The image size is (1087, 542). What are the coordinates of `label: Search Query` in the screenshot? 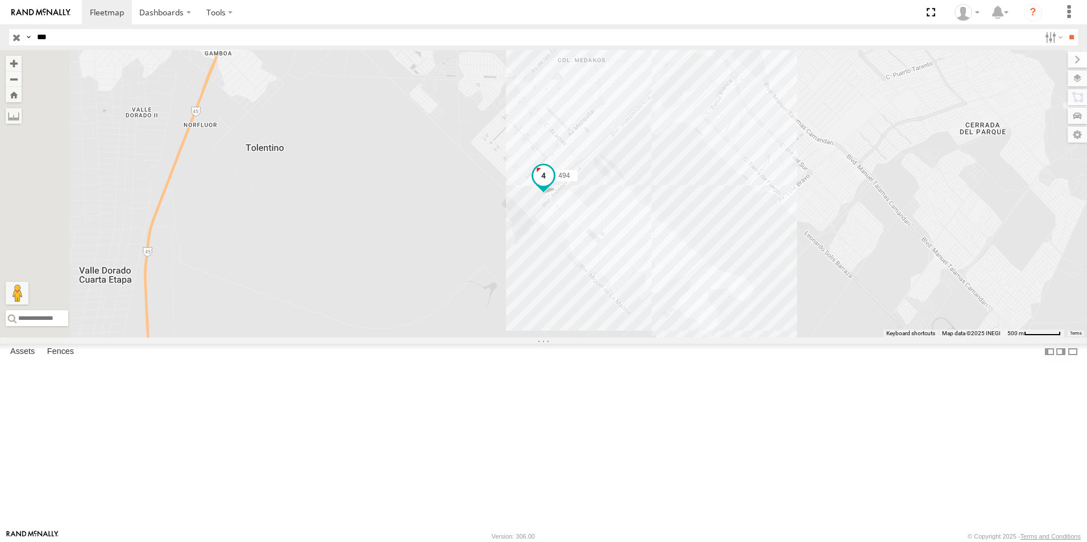 It's located at (28, 37).